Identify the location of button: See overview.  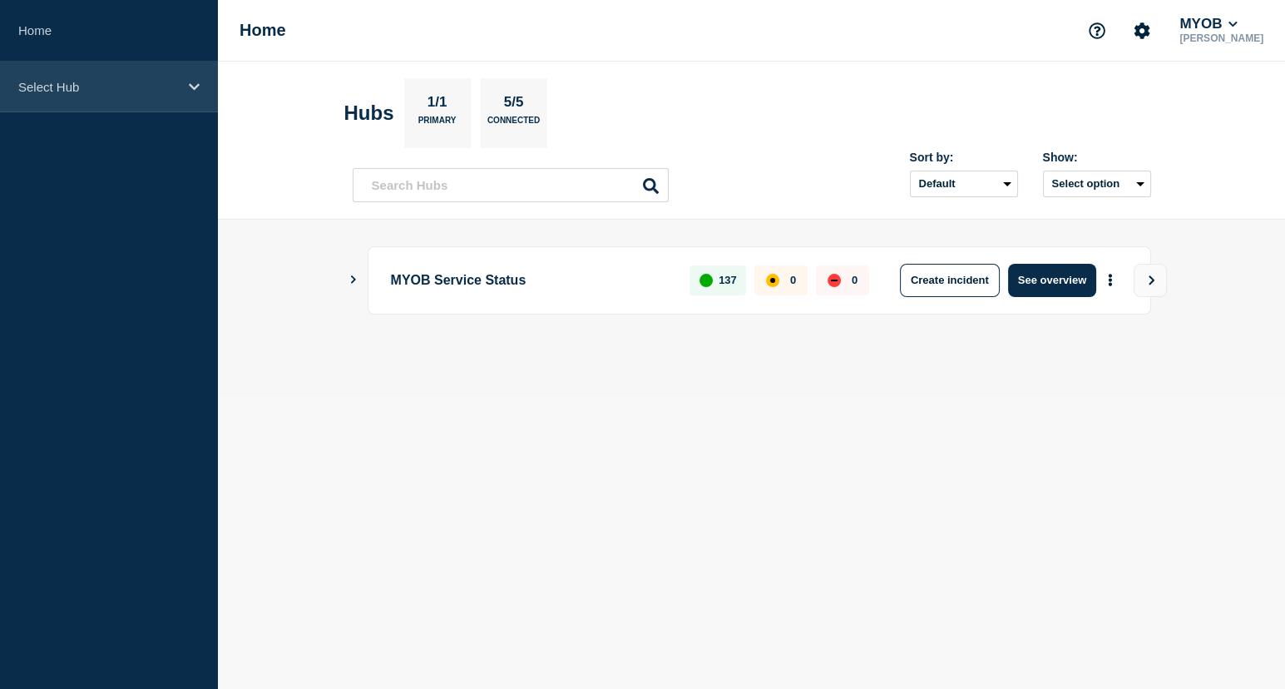
(1052, 280).